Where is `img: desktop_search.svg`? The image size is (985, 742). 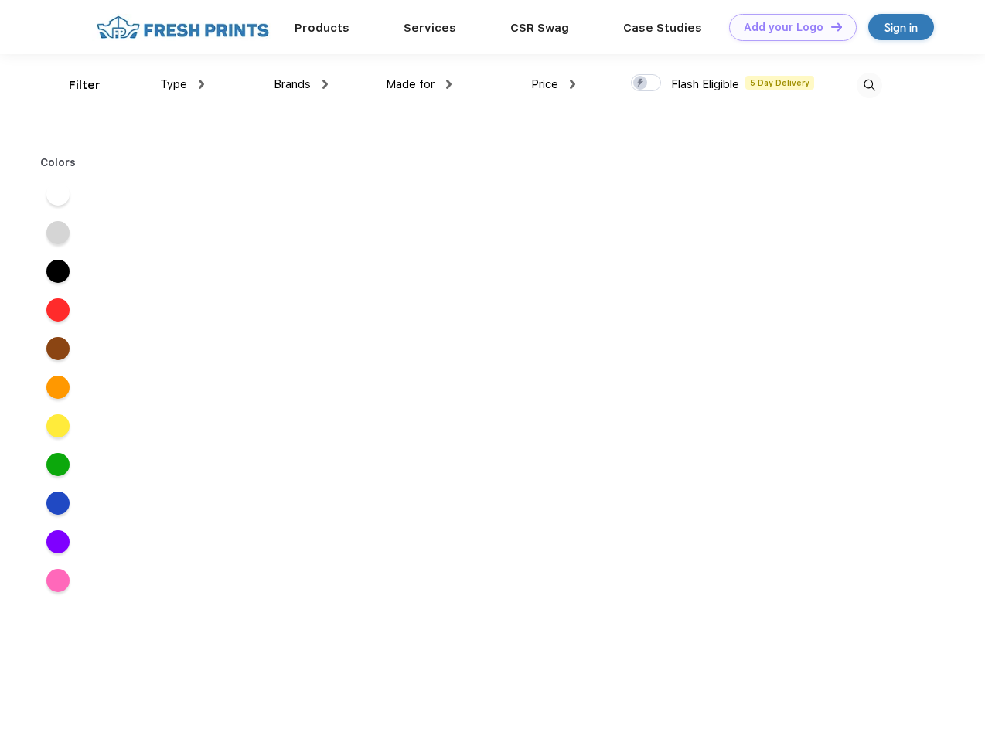 img: desktop_search.svg is located at coordinates (869, 85).